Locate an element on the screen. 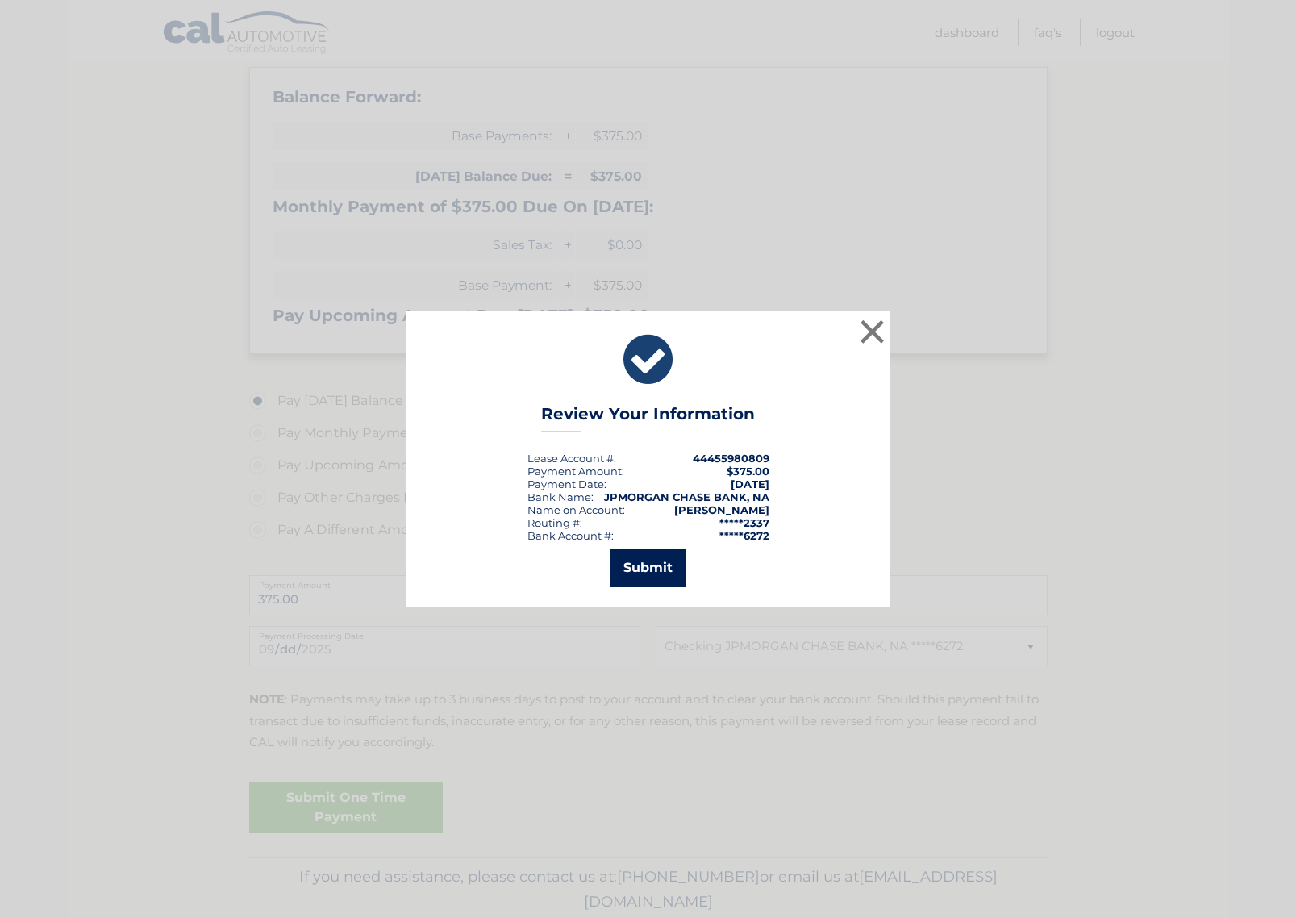 This screenshot has width=1296, height=918. span: Payment Date is located at coordinates (565, 484).